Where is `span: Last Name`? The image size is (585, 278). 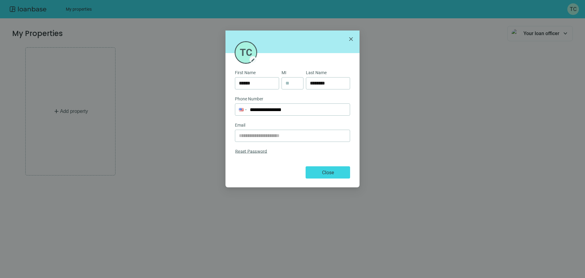
span: Last Name is located at coordinates (316, 73).